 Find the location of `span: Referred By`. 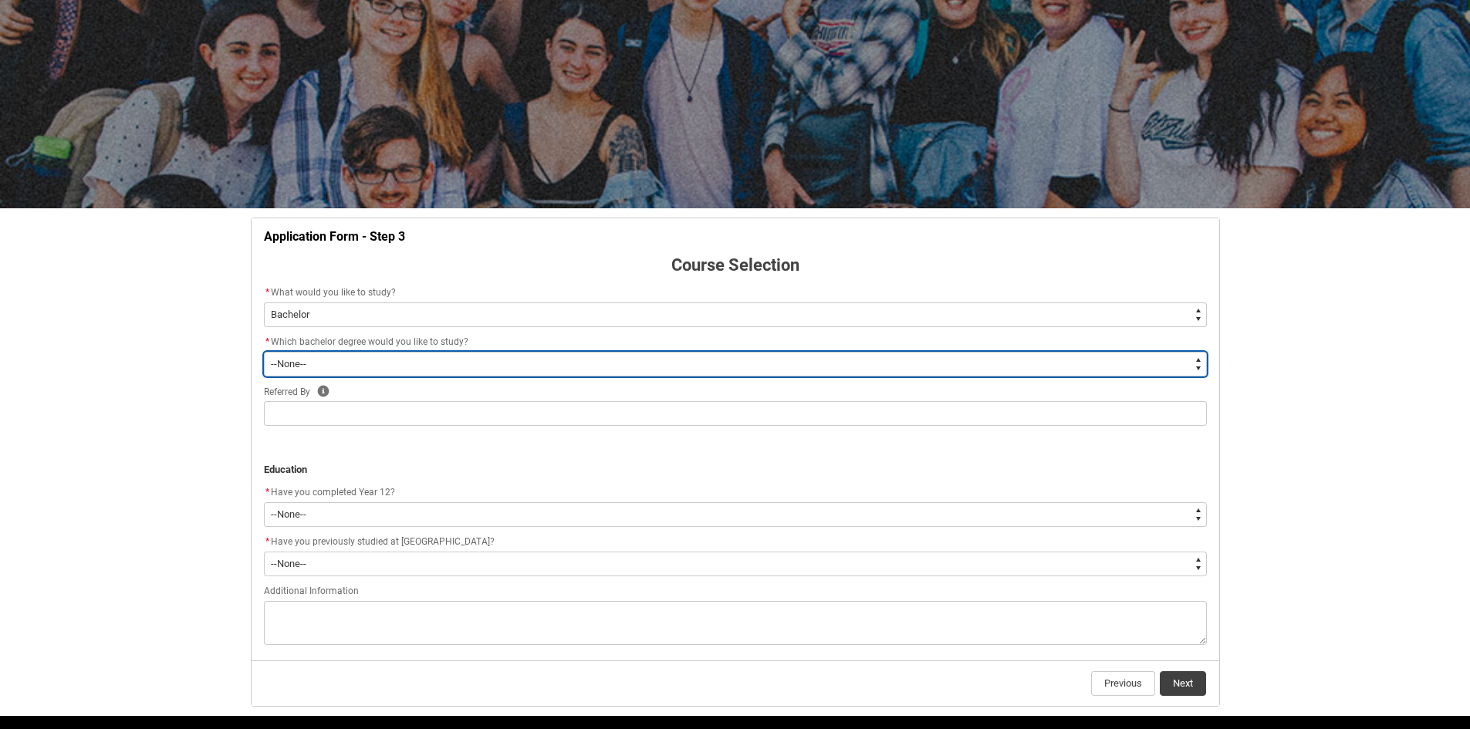

span: Referred By is located at coordinates (287, 392).